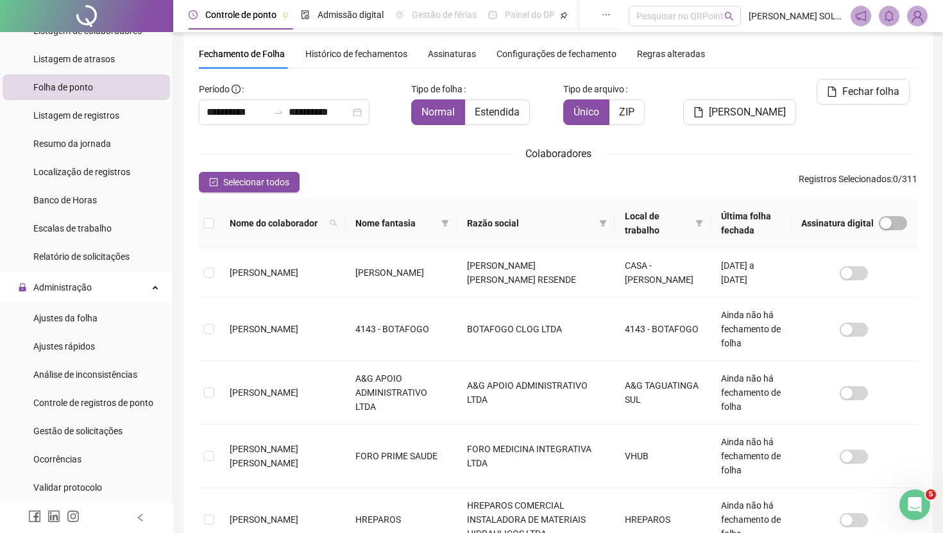 The image size is (943, 533). What do you see at coordinates (606, 15) in the screenshot?
I see `span: ellipsis` at bounding box center [606, 15].